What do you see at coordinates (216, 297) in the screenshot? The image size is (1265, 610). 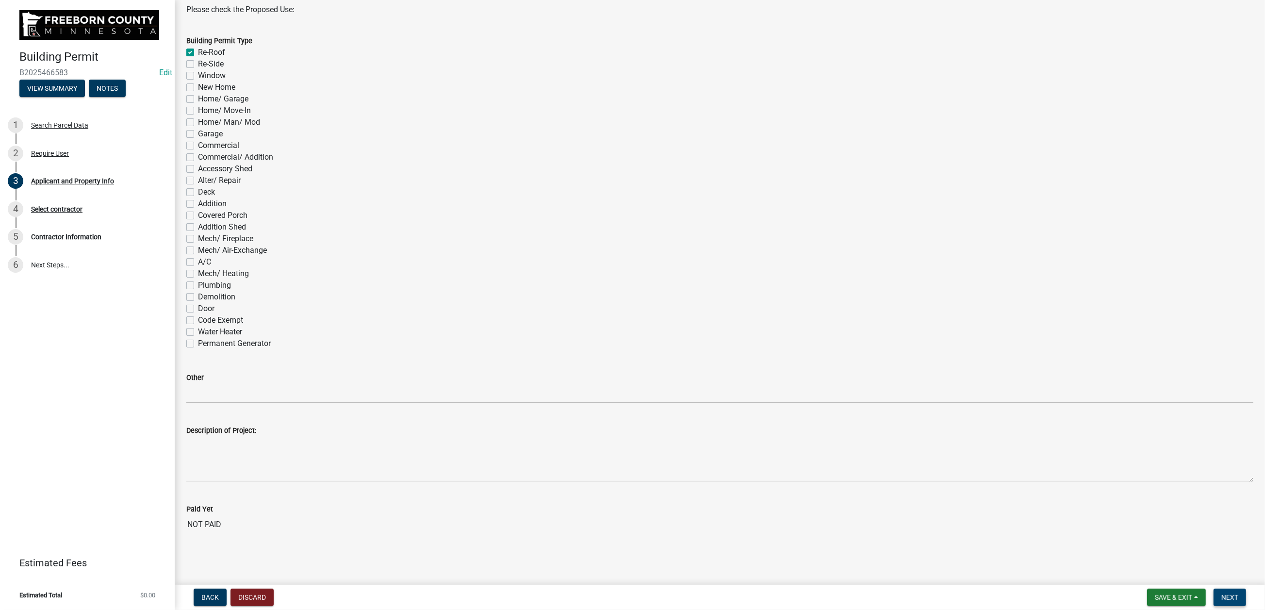 I see `label: Demolition` at bounding box center [216, 297].